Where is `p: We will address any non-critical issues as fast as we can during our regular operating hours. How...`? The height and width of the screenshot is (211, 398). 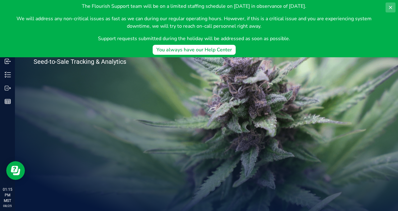
p: We will address any non-critical issues as fast as we can during our regular operating hours. How... is located at coordinates (194, 22).